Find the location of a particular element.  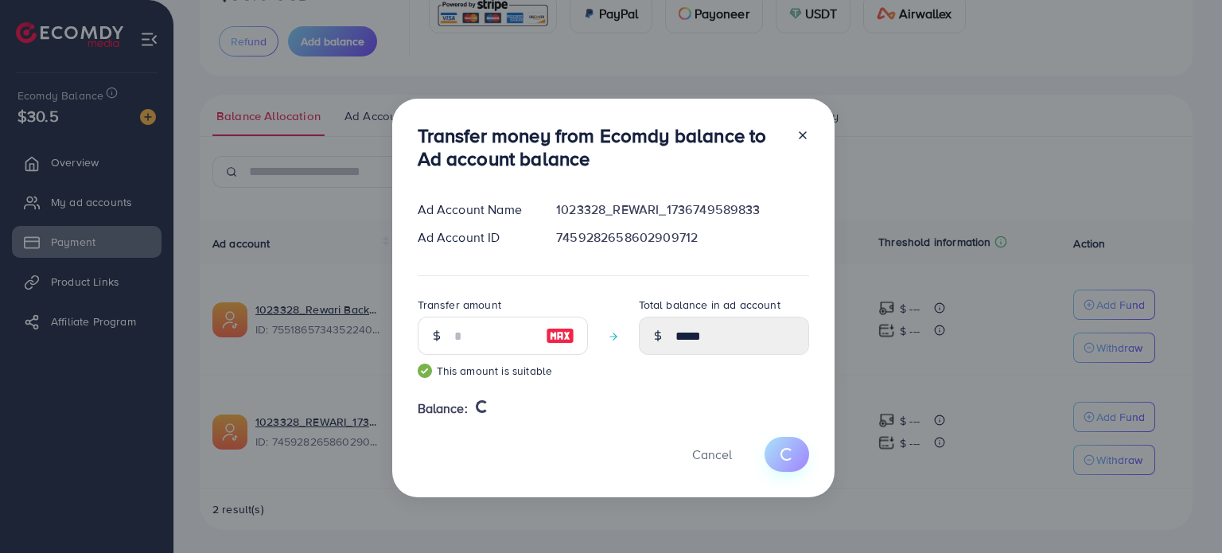

div: Ad Account Name is located at coordinates (474, 209).